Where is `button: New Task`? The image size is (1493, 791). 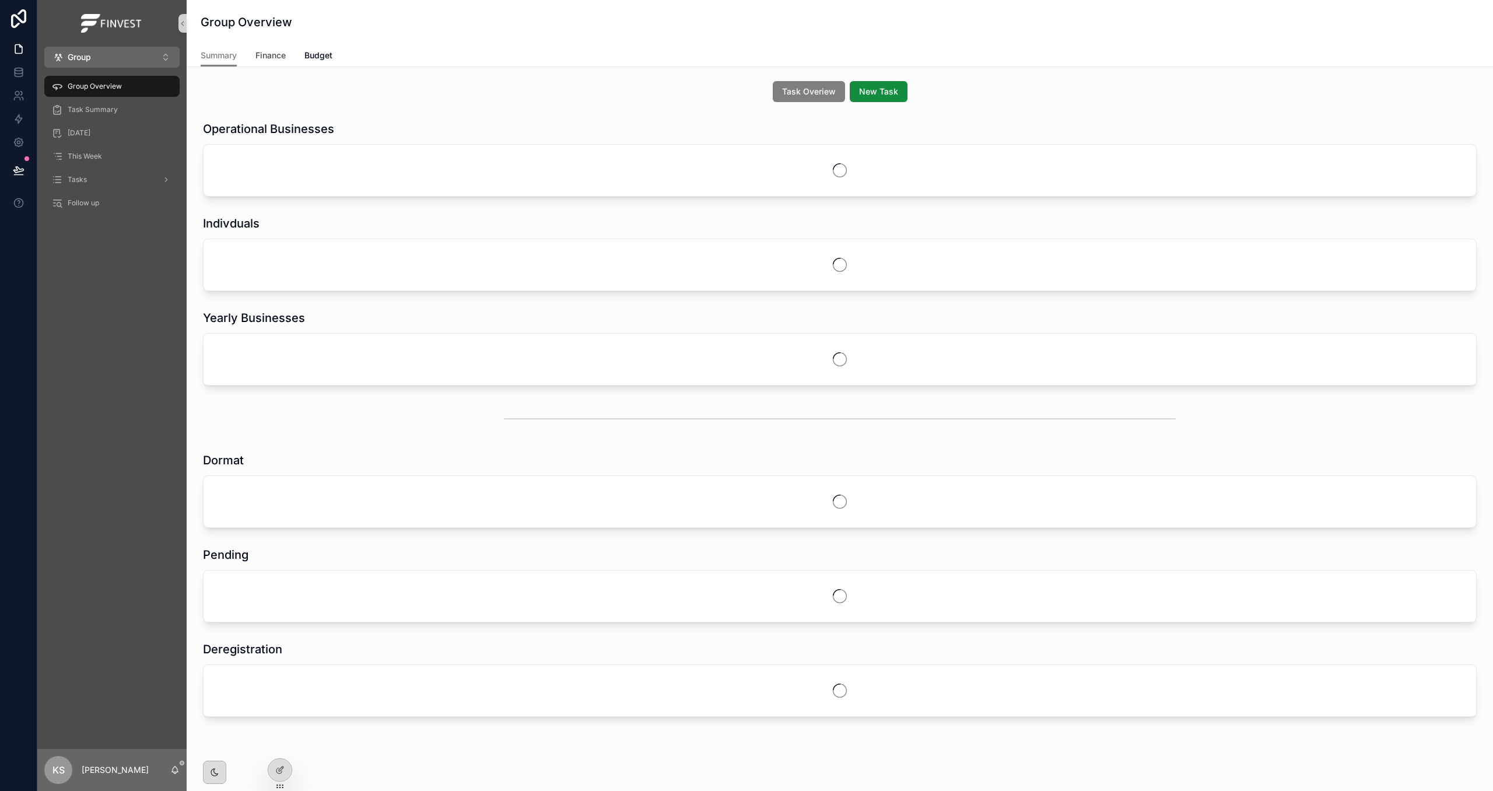 button: New Task is located at coordinates (879, 92).